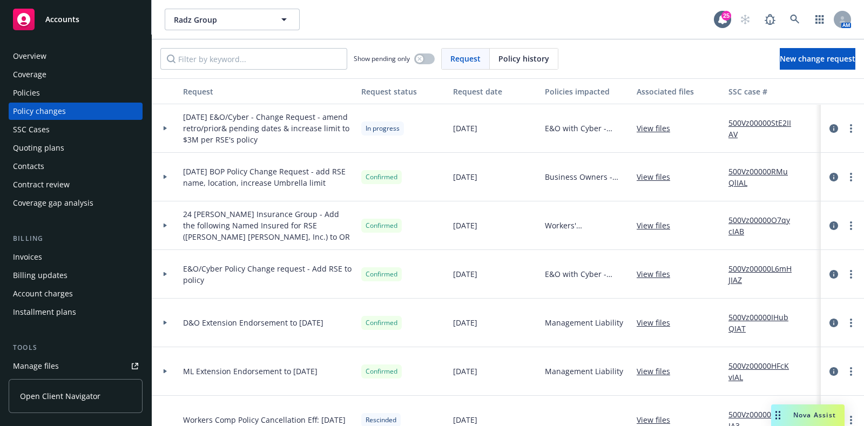 The height and width of the screenshot is (426, 864). What do you see at coordinates (587, 91) in the screenshot?
I see `div: Policies impacted` at bounding box center [587, 91].